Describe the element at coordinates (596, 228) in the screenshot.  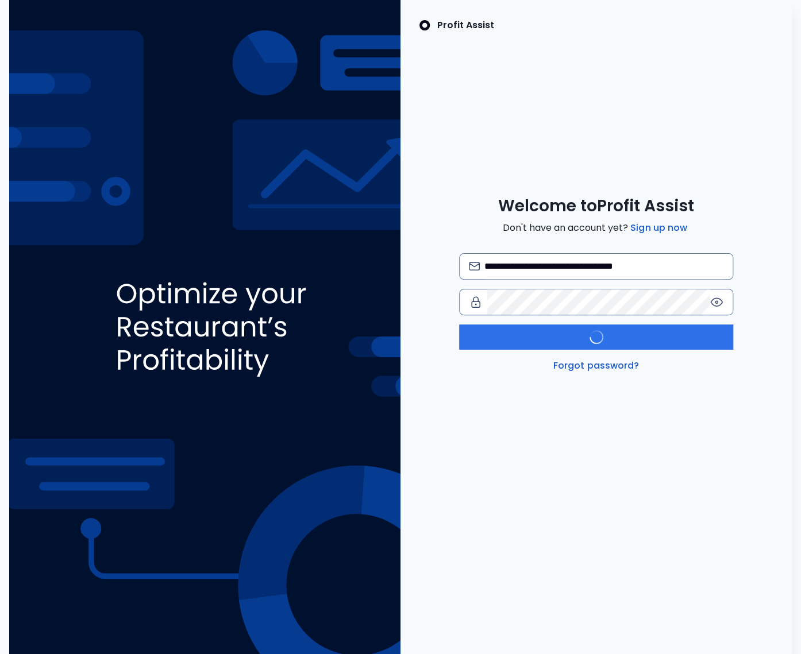
I see `span: Don't have an account yet?` at that location.